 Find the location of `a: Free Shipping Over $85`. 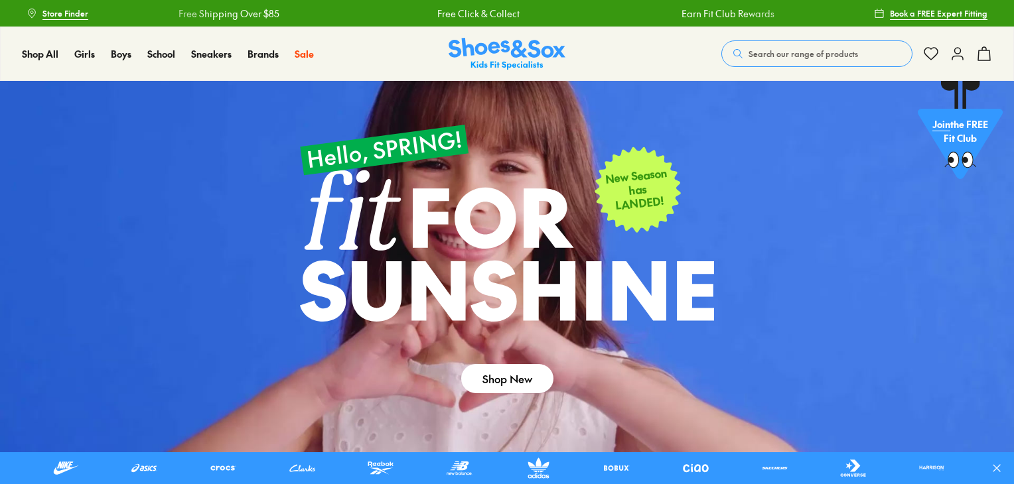

a: Free Shipping Over $85 is located at coordinates (229, 13).